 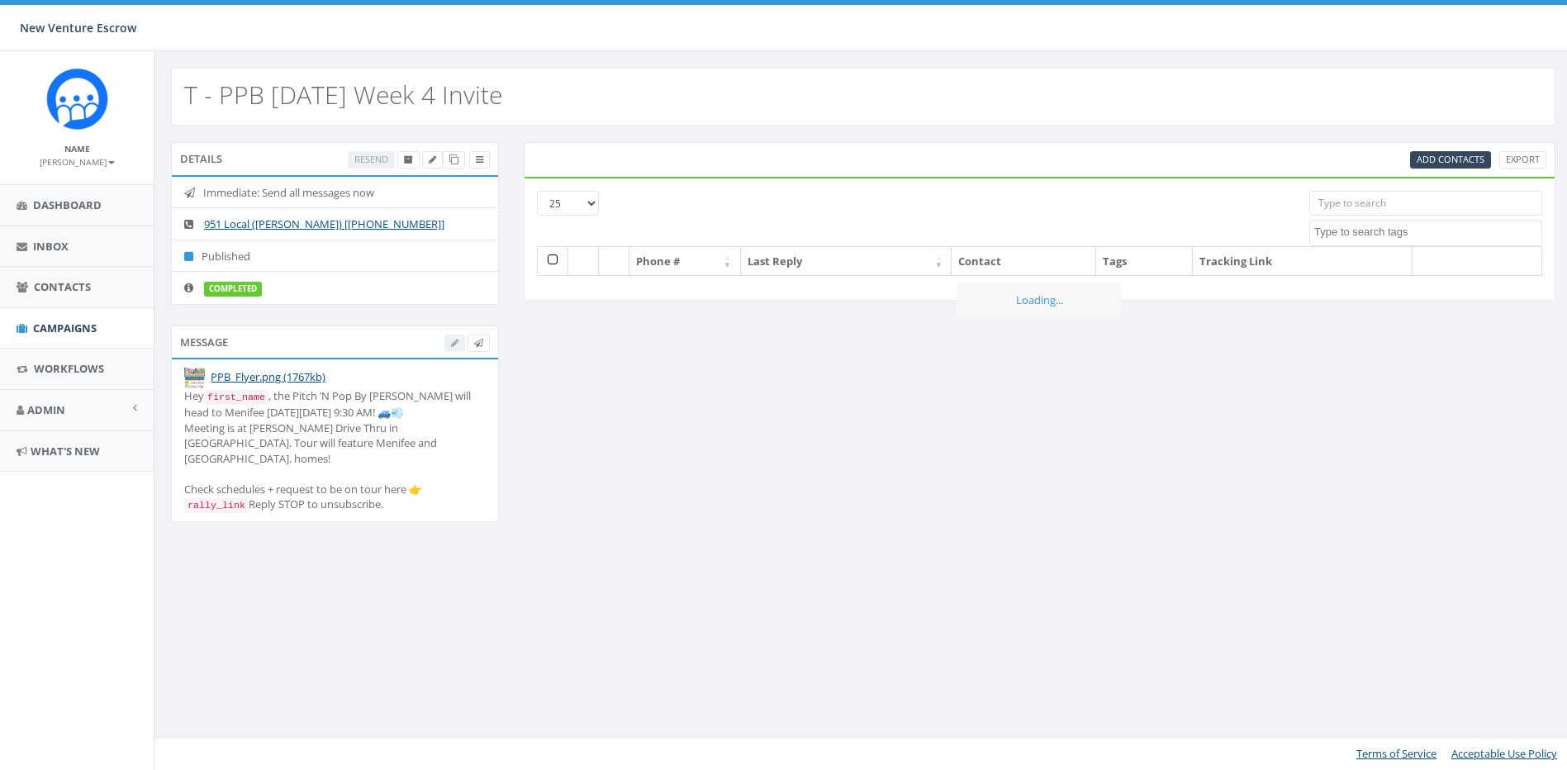 What do you see at coordinates (1023, 261) in the screenshot?
I see `th: Contact` at bounding box center [1023, 261].